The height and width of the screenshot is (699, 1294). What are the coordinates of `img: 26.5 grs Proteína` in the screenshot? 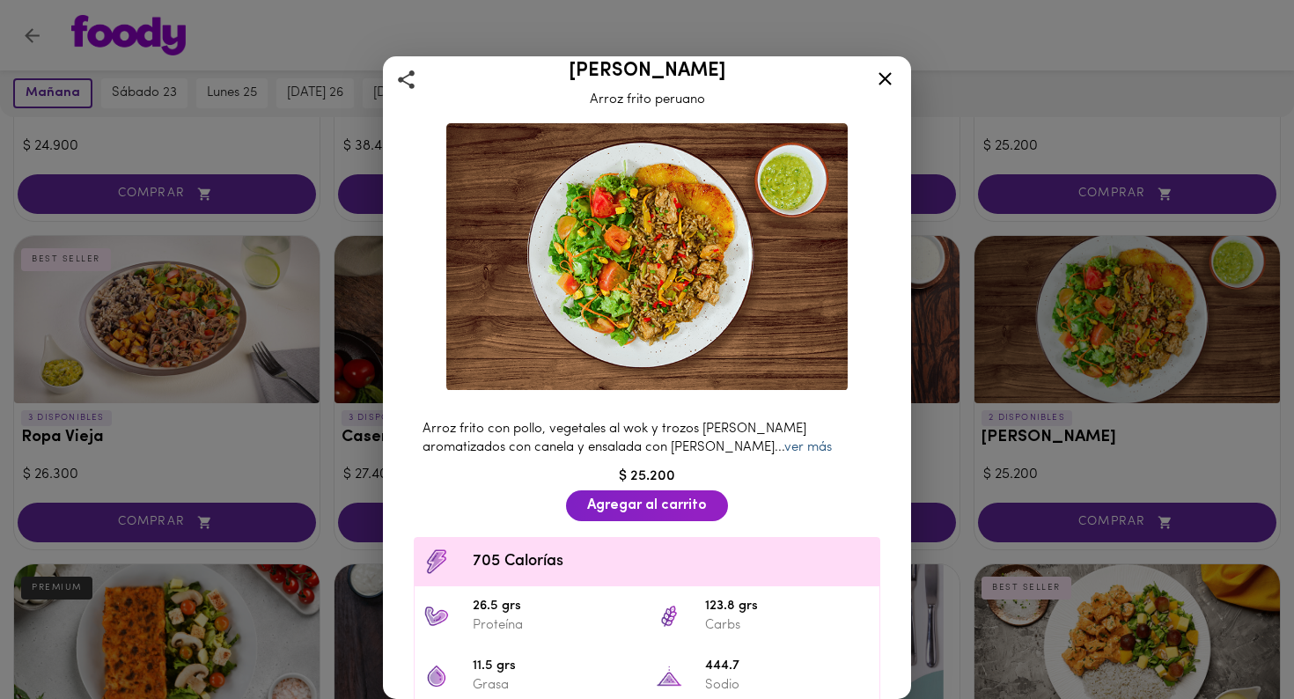 It's located at (437, 616).